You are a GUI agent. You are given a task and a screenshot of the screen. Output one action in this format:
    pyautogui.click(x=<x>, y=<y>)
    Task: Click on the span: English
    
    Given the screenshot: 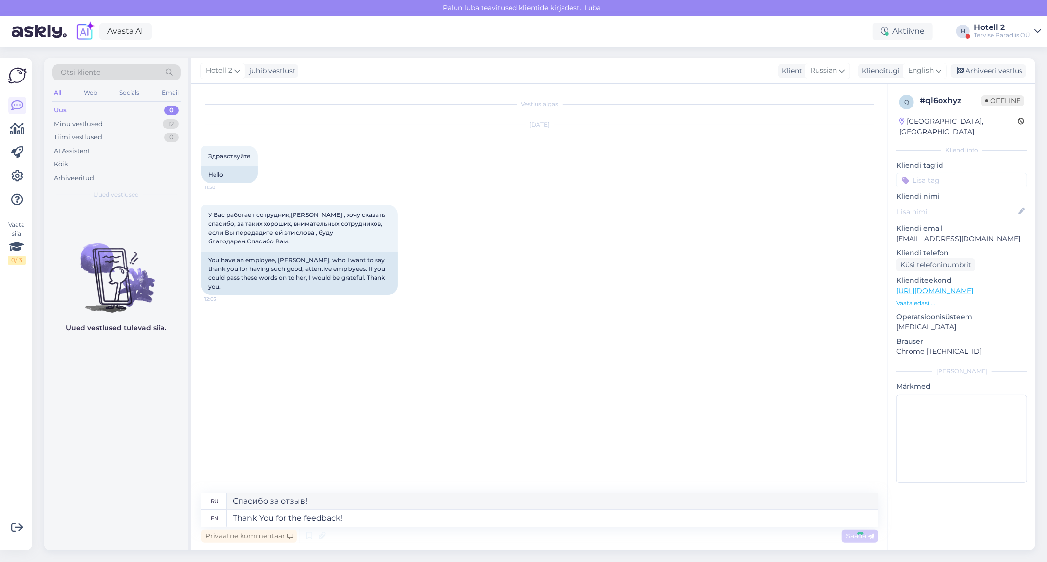 What is the action you would take?
    pyautogui.click(x=921, y=71)
    